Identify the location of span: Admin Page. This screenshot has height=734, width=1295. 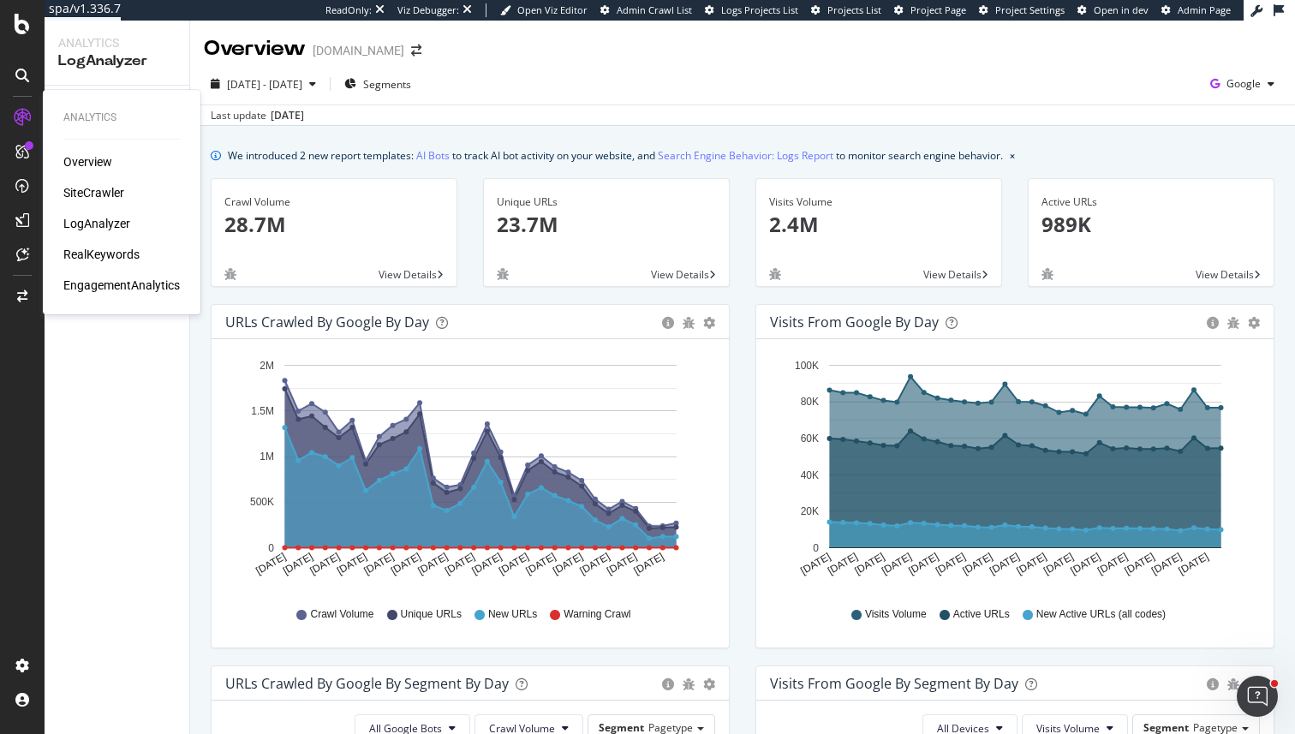
(1204, 9).